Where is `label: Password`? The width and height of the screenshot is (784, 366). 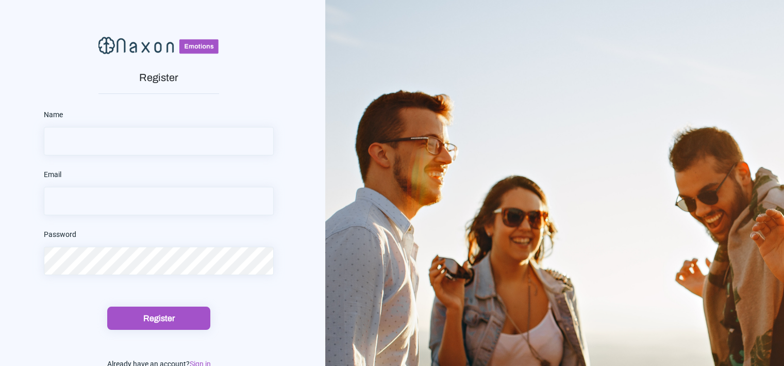
label: Password is located at coordinates (60, 234).